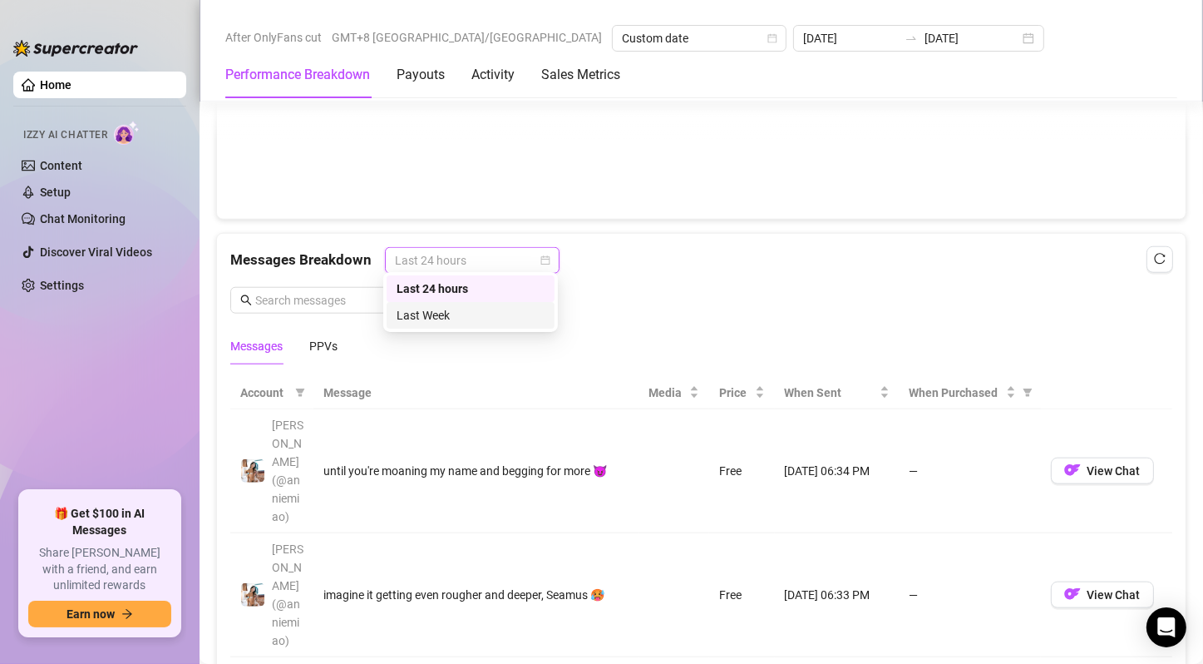  What do you see at coordinates (970, 392) in the screenshot?
I see `th: When Purchased` at bounding box center [970, 392].